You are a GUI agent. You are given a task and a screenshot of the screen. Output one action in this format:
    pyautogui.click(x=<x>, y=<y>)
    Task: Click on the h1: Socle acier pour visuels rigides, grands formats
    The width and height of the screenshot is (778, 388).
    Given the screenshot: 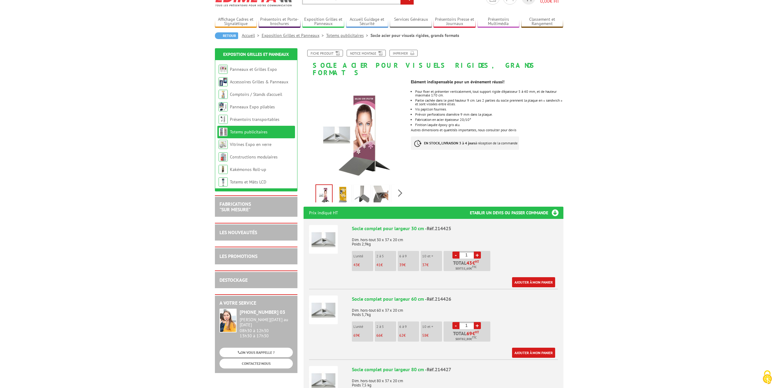 What is the action you would take?
    pyautogui.click(x=433, y=63)
    